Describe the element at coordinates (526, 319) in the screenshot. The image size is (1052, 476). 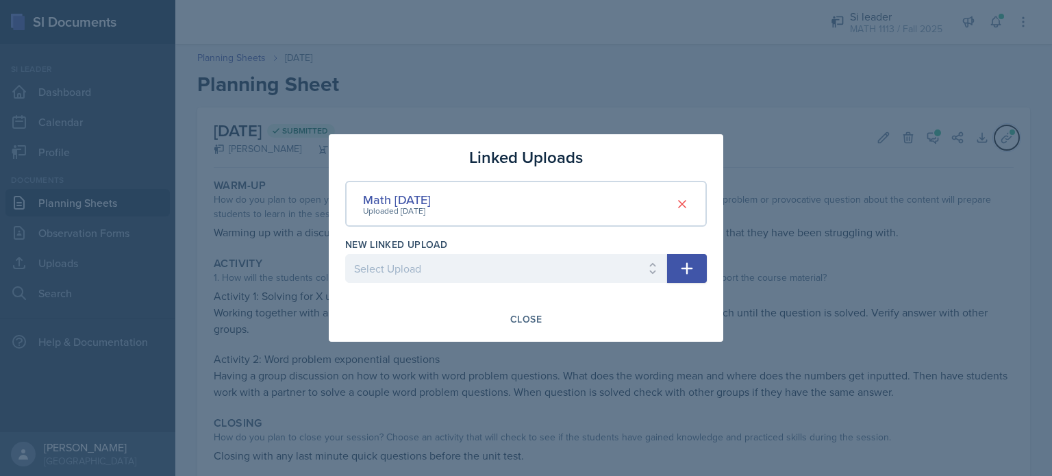
I see `div: Close` at that location.